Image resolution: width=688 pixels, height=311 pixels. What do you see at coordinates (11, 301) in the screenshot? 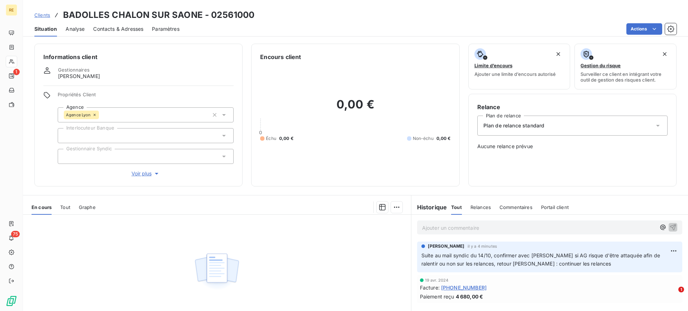
I see `img: Logo LeanPay` at bounding box center [11, 301].